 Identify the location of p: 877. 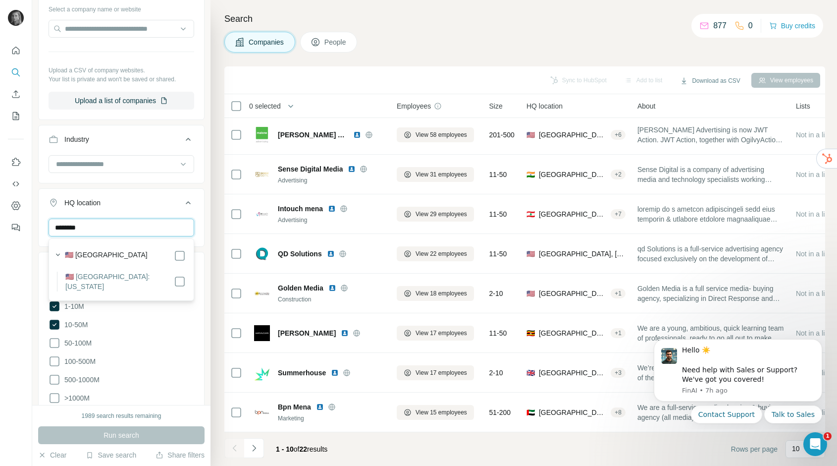
(720, 26).